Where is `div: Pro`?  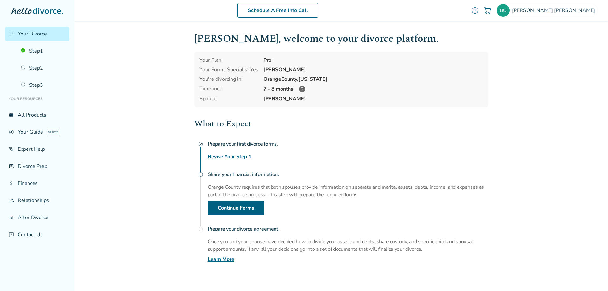 div: Pro is located at coordinates (373, 60).